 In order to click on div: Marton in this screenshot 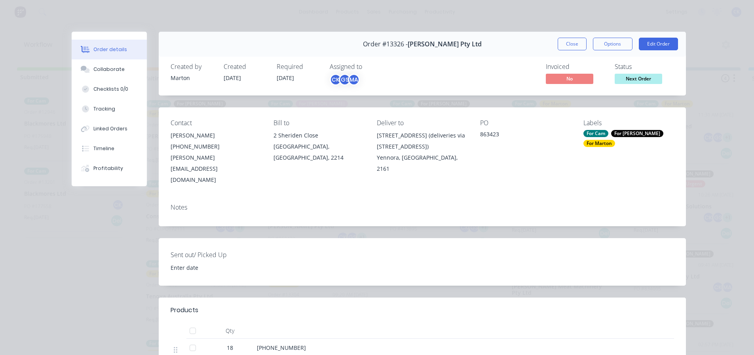, I will do `click(192, 78)`.